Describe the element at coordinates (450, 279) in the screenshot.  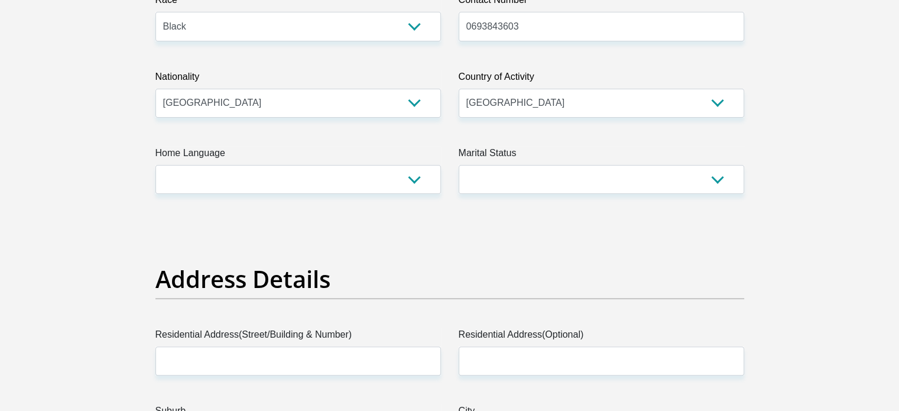
I see `h2: Address Details` at that location.